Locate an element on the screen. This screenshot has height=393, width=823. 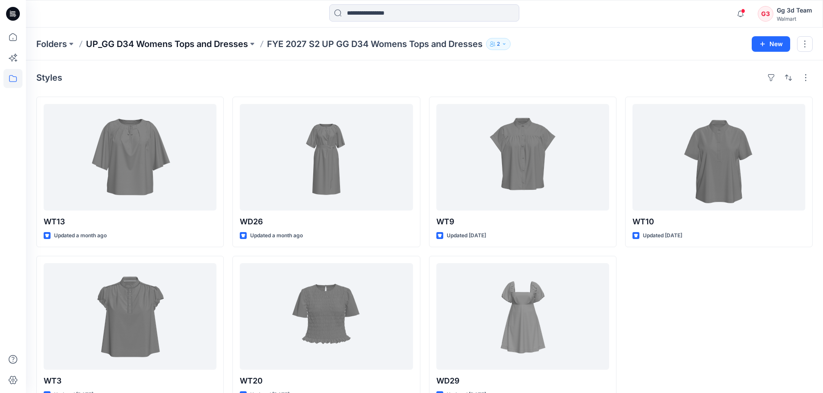
div: G3 is located at coordinates (765, 14).